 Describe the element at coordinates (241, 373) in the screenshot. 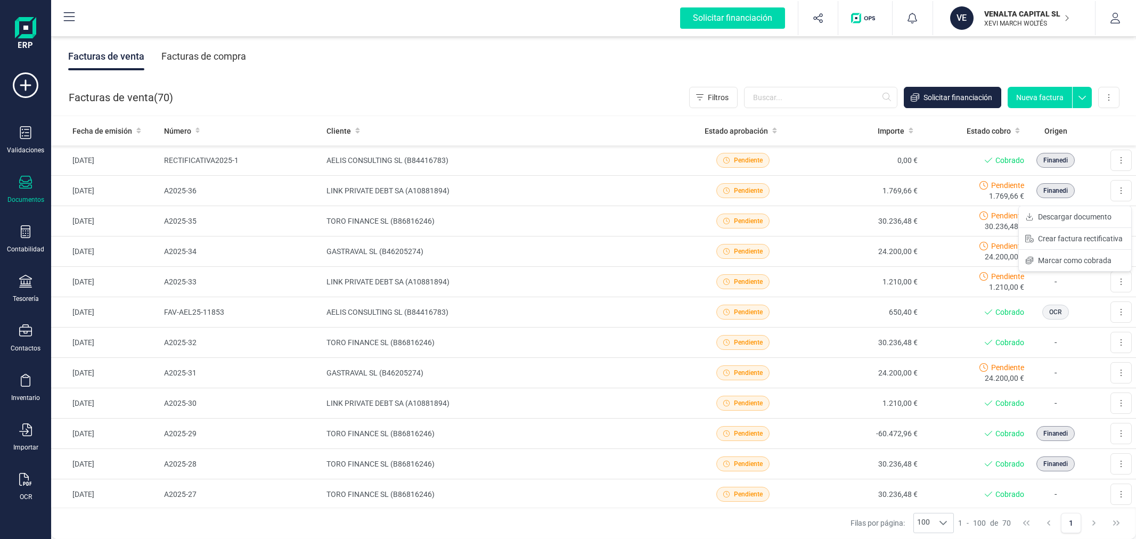

I see `td: A2025-31` at that location.